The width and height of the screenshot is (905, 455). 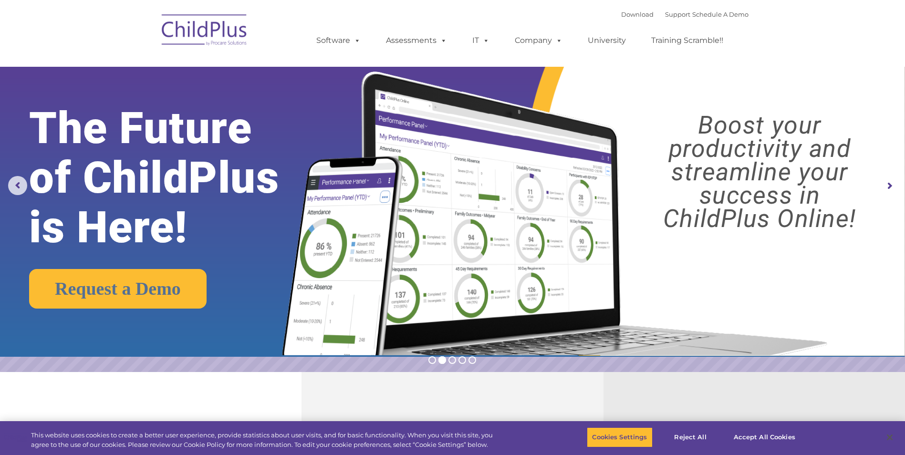 What do you see at coordinates (677, 14) in the screenshot?
I see `a: Support` at bounding box center [677, 14].